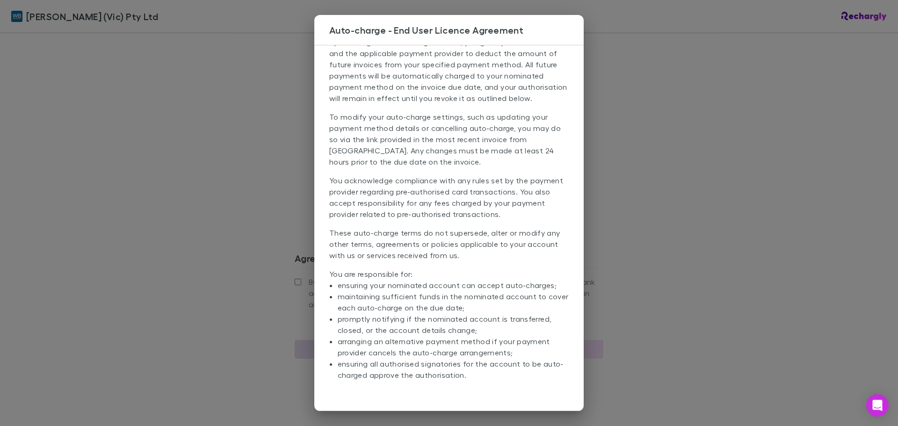 The image size is (898, 426). What do you see at coordinates (453, 325) in the screenshot?
I see `li: promptly notifying if the nominated account is transferred, closed, or the account details change;` at bounding box center [453, 325].